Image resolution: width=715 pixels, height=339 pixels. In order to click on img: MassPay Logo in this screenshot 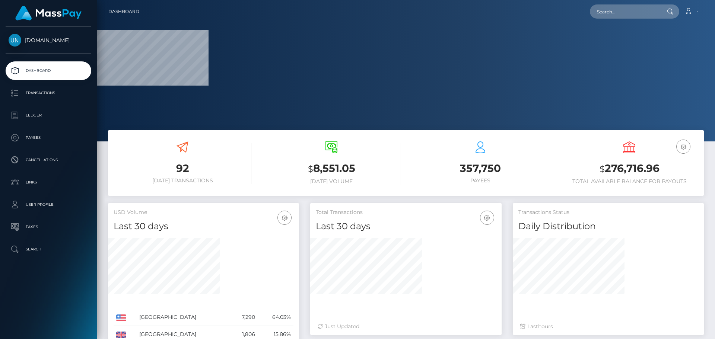, I will do `click(48, 13)`.